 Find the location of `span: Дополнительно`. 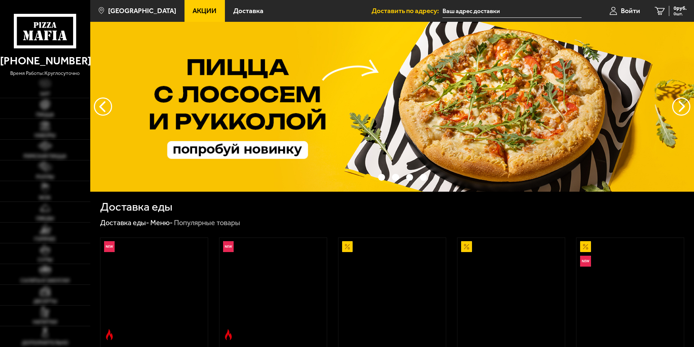

span: Дополнительно is located at coordinates (45, 343).